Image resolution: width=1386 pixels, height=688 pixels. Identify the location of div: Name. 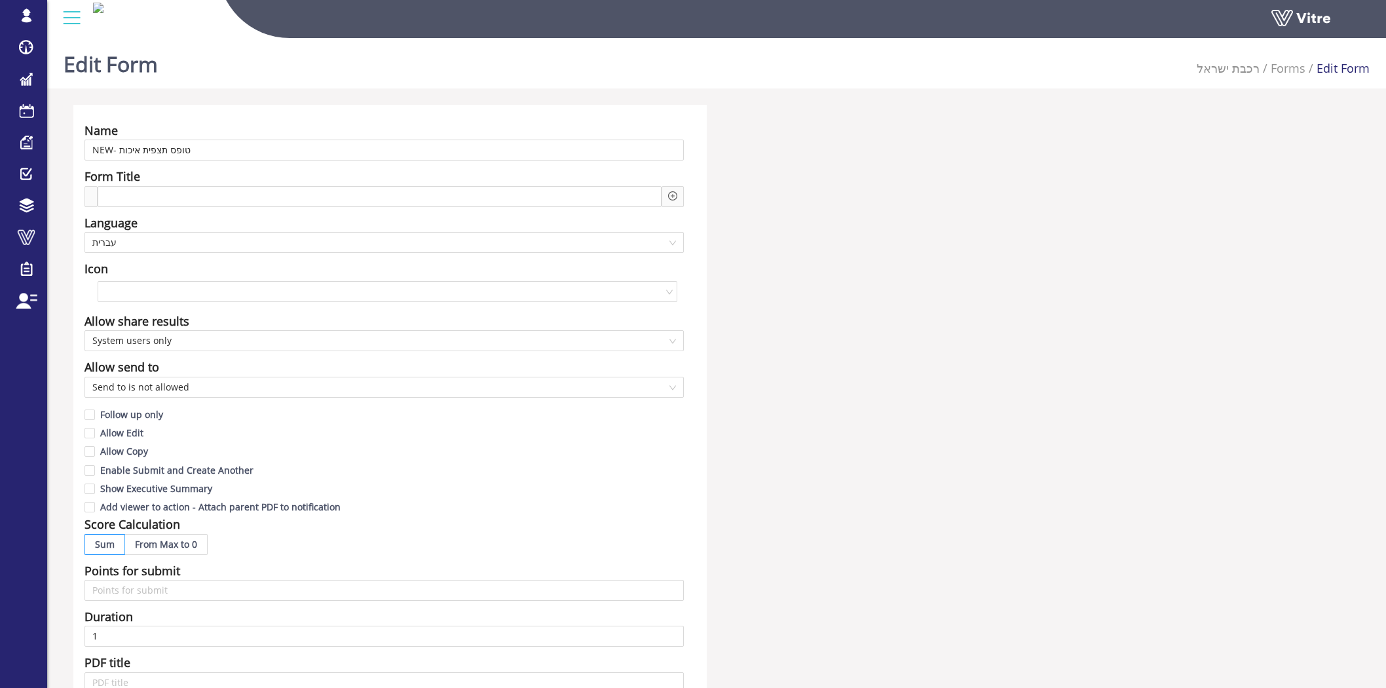
(101, 130).